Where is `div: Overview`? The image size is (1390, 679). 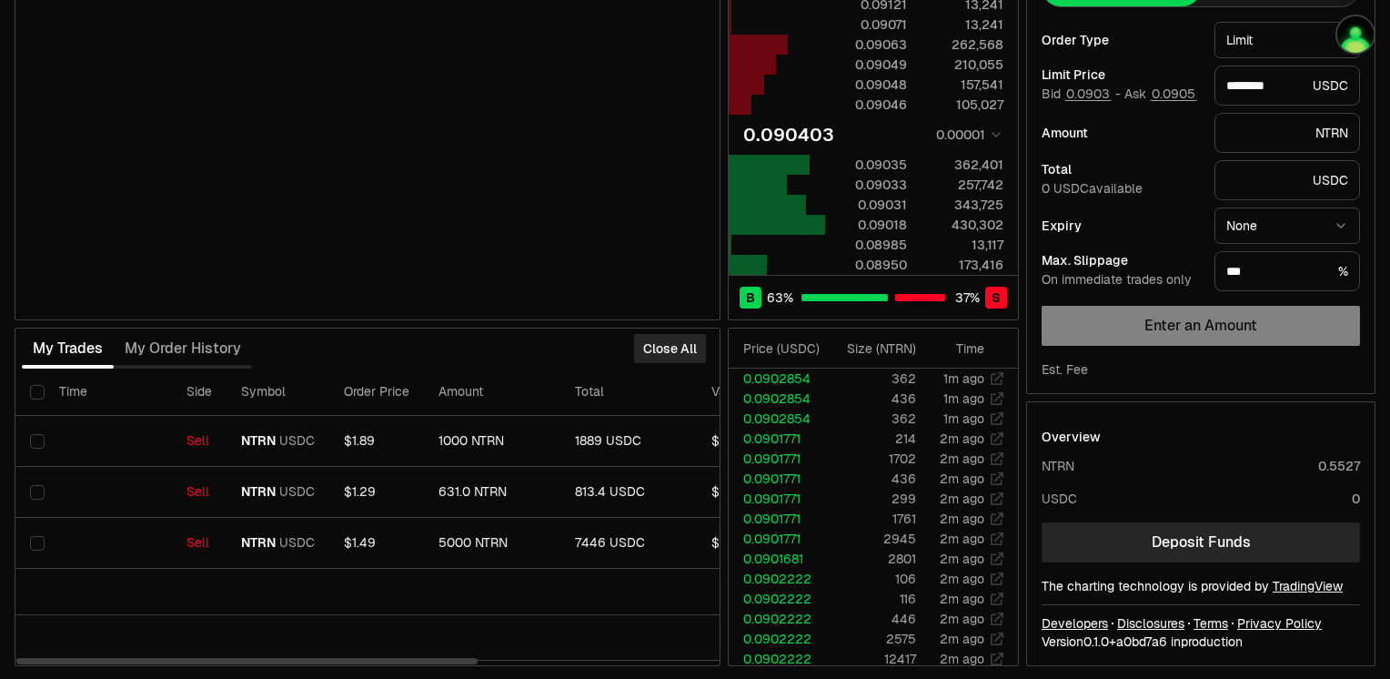 div: Overview is located at coordinates (1071, 437).